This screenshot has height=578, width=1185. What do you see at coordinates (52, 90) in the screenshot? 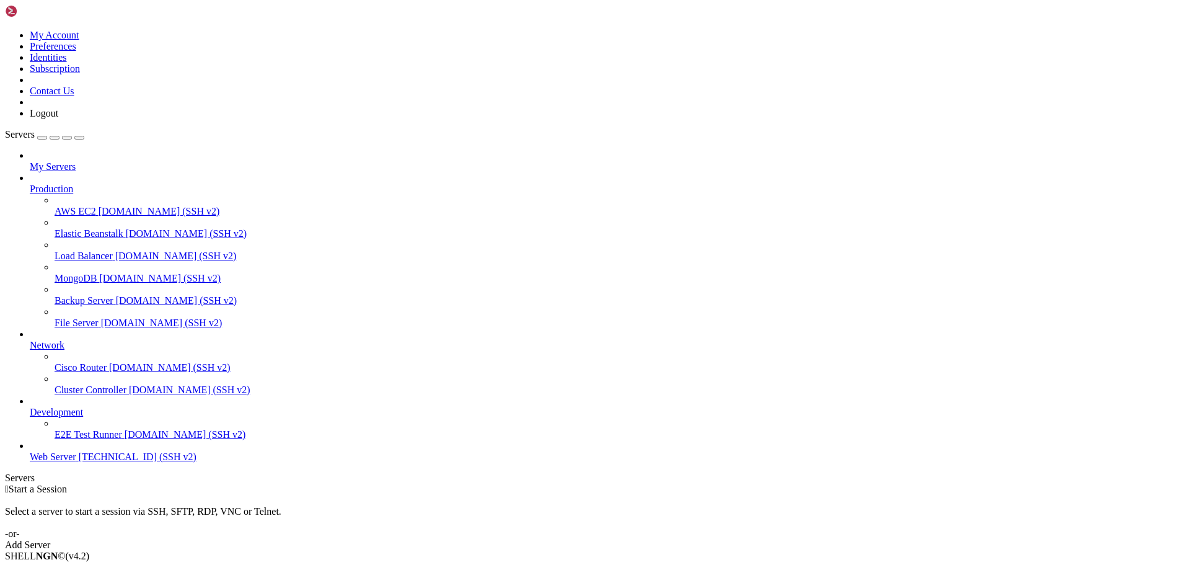
I see `a: Contact Us` at bounding box center [52, 90].